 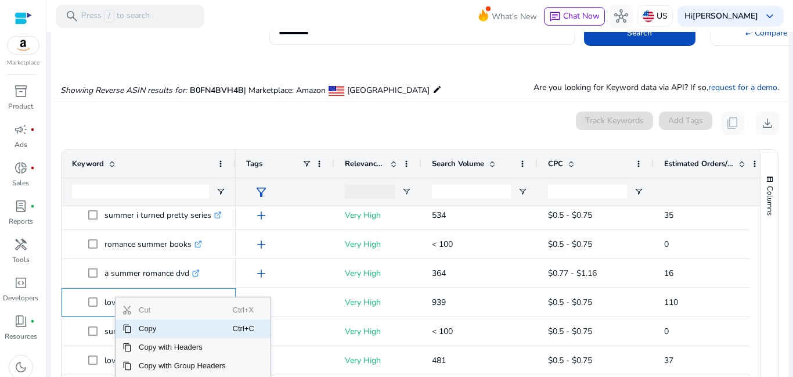 What do you see at coordinates (699, 164) in the screenshot?
I see `span: Estimated Orders/Month` at bounding box center [699, 164].